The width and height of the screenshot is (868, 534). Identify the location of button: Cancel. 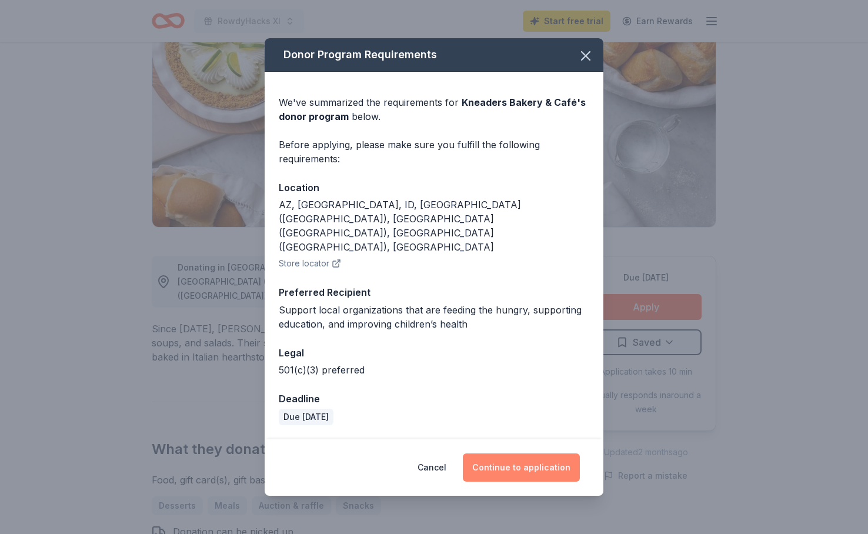
(431, 467).